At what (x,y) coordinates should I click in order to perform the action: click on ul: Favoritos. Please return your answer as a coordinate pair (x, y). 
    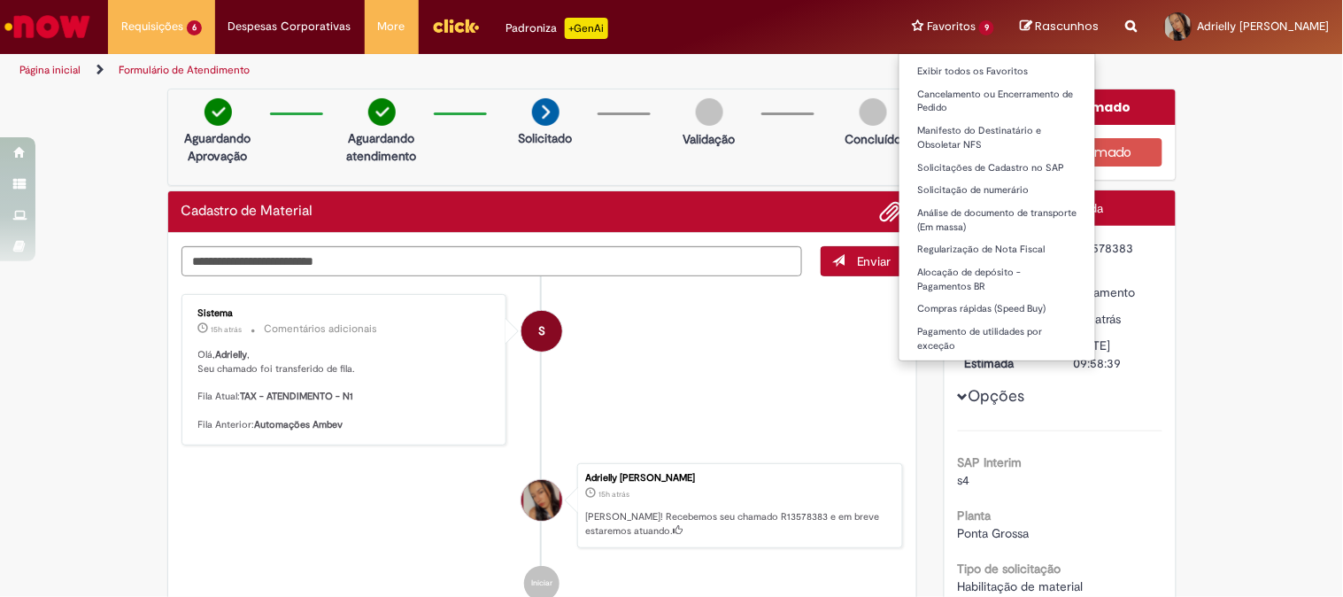
    Looking at the image, I should click on (997, 207).